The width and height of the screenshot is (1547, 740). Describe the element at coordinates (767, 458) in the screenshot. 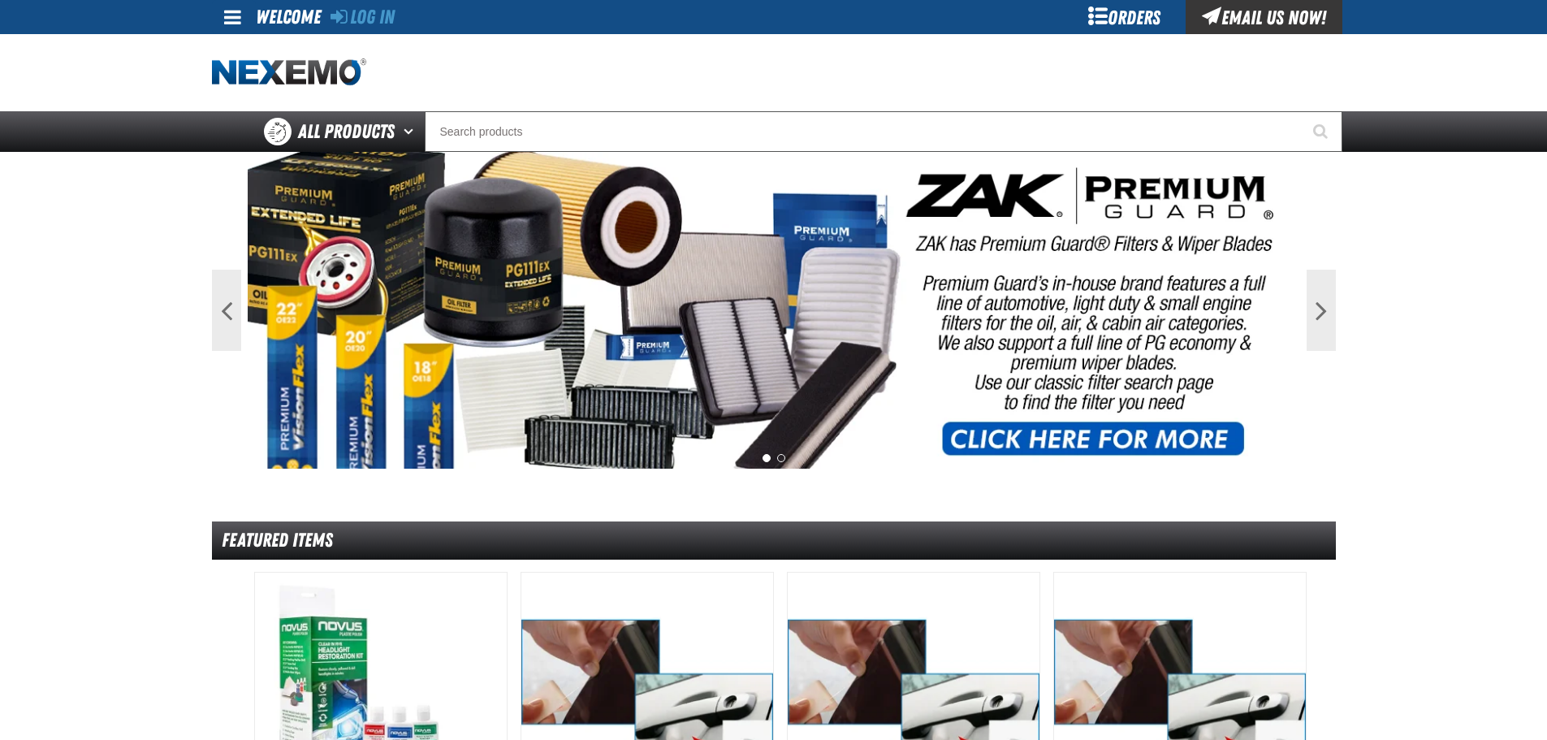

I see `button: 1 of 2` at that location.